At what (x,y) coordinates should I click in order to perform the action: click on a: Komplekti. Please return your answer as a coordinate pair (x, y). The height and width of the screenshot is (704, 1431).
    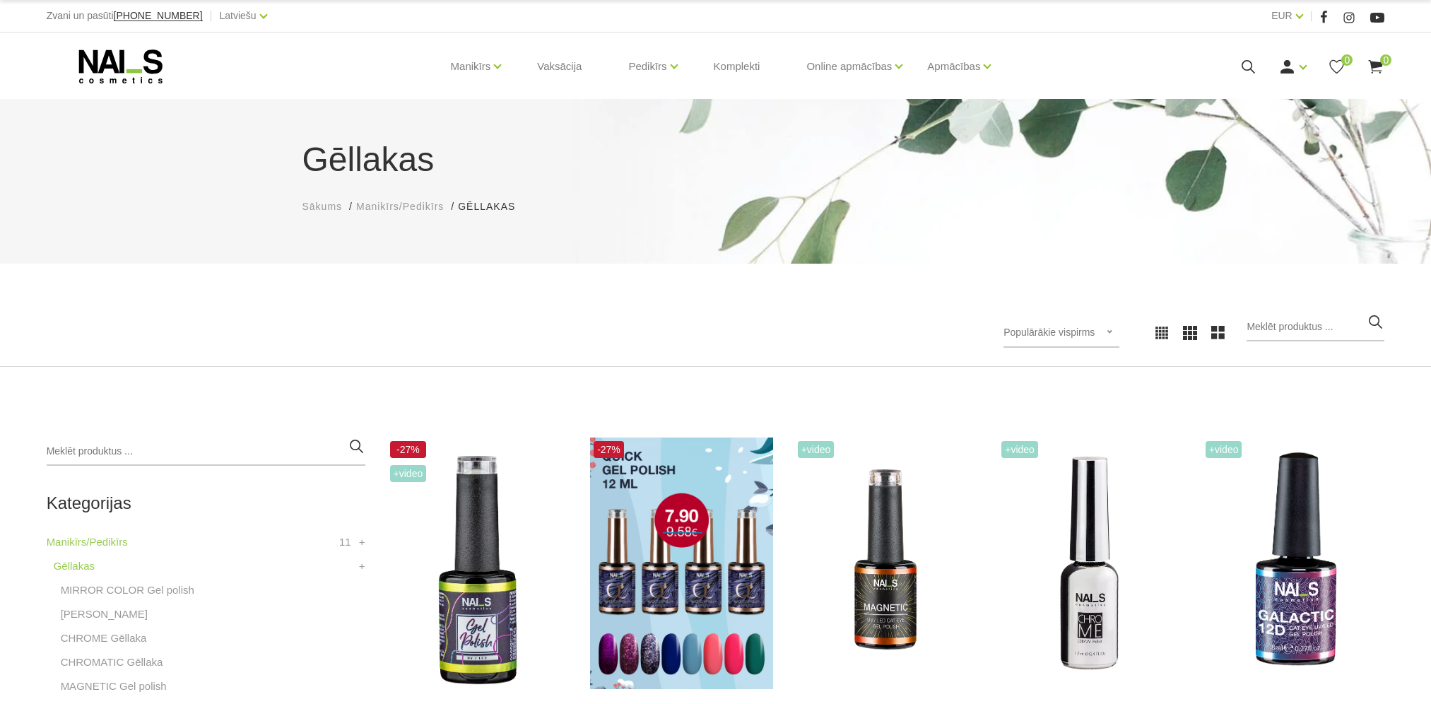
    Looking at the image, I should click on (737, 66).